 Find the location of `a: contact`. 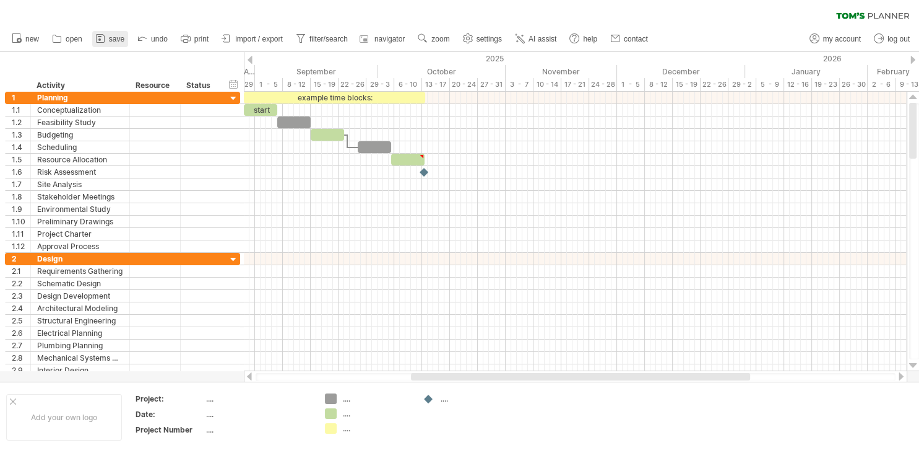

a: contact is located at coordinates (630, 39).